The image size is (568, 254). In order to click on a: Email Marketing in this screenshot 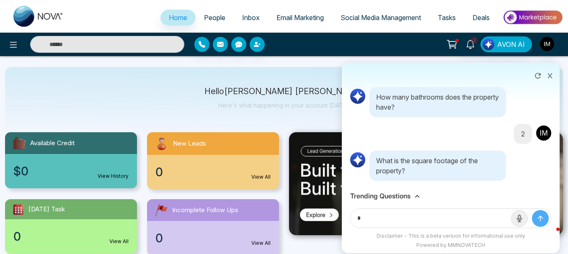, I will do `click(300, 18)`.